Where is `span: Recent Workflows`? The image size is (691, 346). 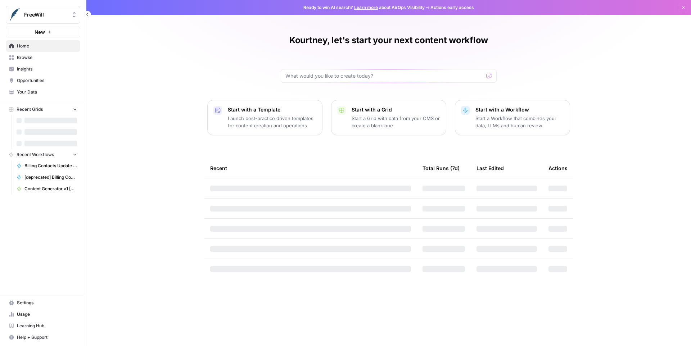
span: Recent Workflows is located at coordinates (35, 155).